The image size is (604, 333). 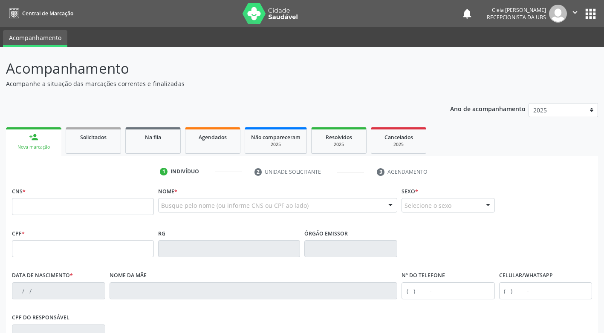 I want to click on label: CNS, so click(x=19, y=191).